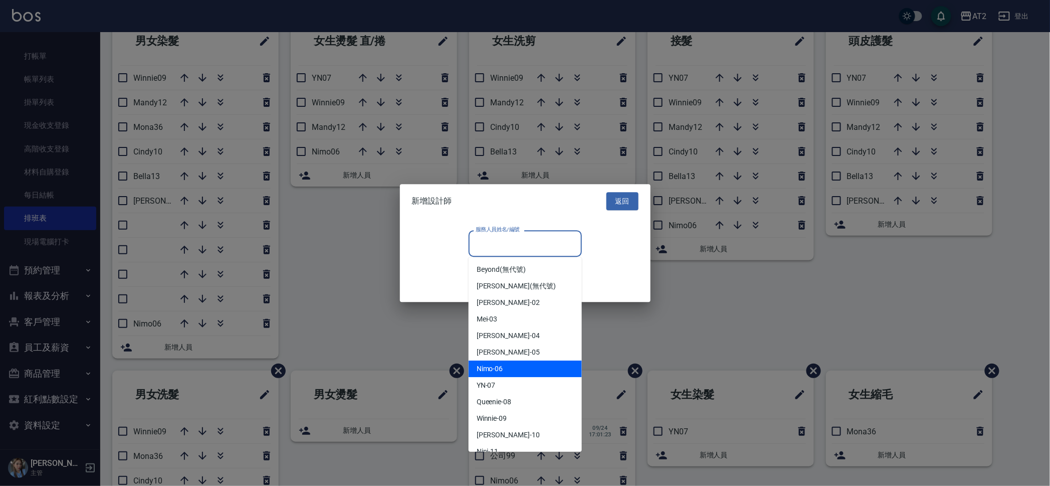 The height and width of the screenshot is (486, 1050). Describe the element at coordinates (487, 319) in the screenshot. I see `span: Mei -03` at that location.